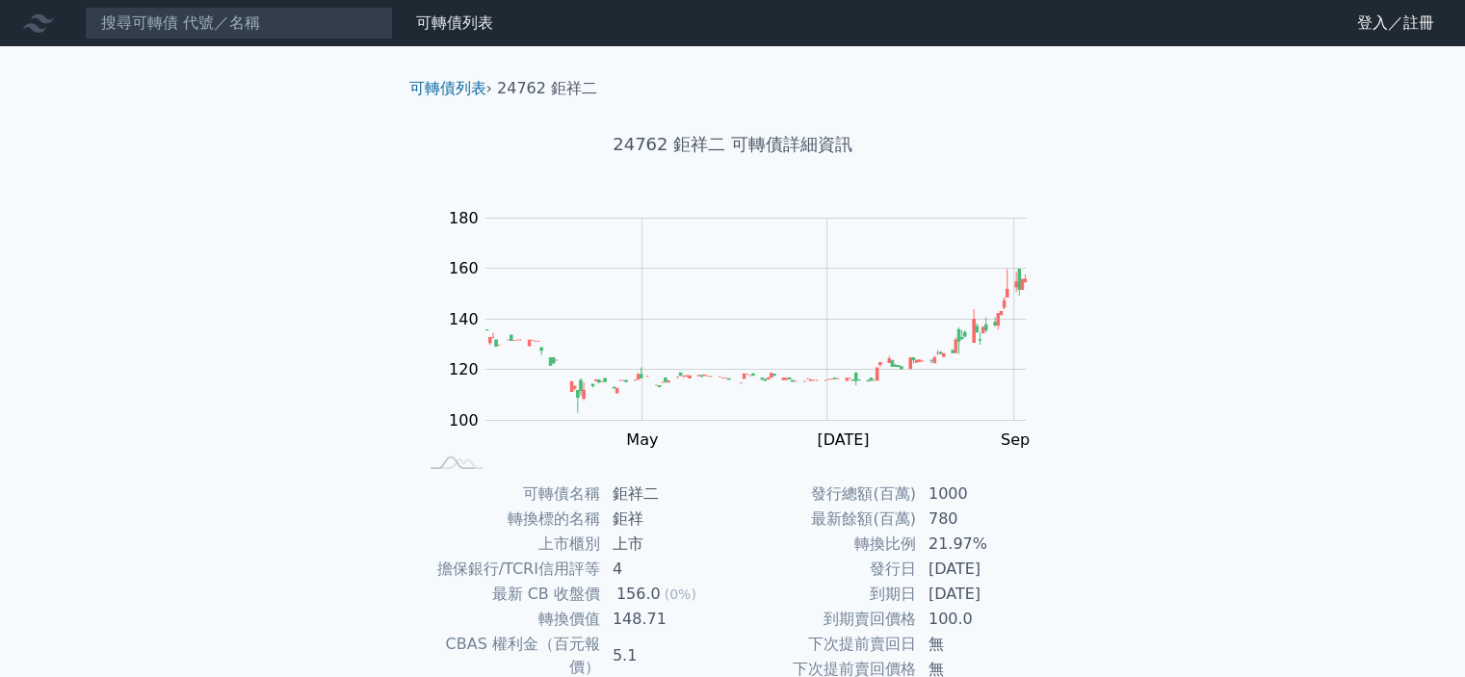 The width and height of the screenshot is (1465, 677). Describe the element at coordinates (825, 594) in the screenshot. I see `td: 到期日` at that location.